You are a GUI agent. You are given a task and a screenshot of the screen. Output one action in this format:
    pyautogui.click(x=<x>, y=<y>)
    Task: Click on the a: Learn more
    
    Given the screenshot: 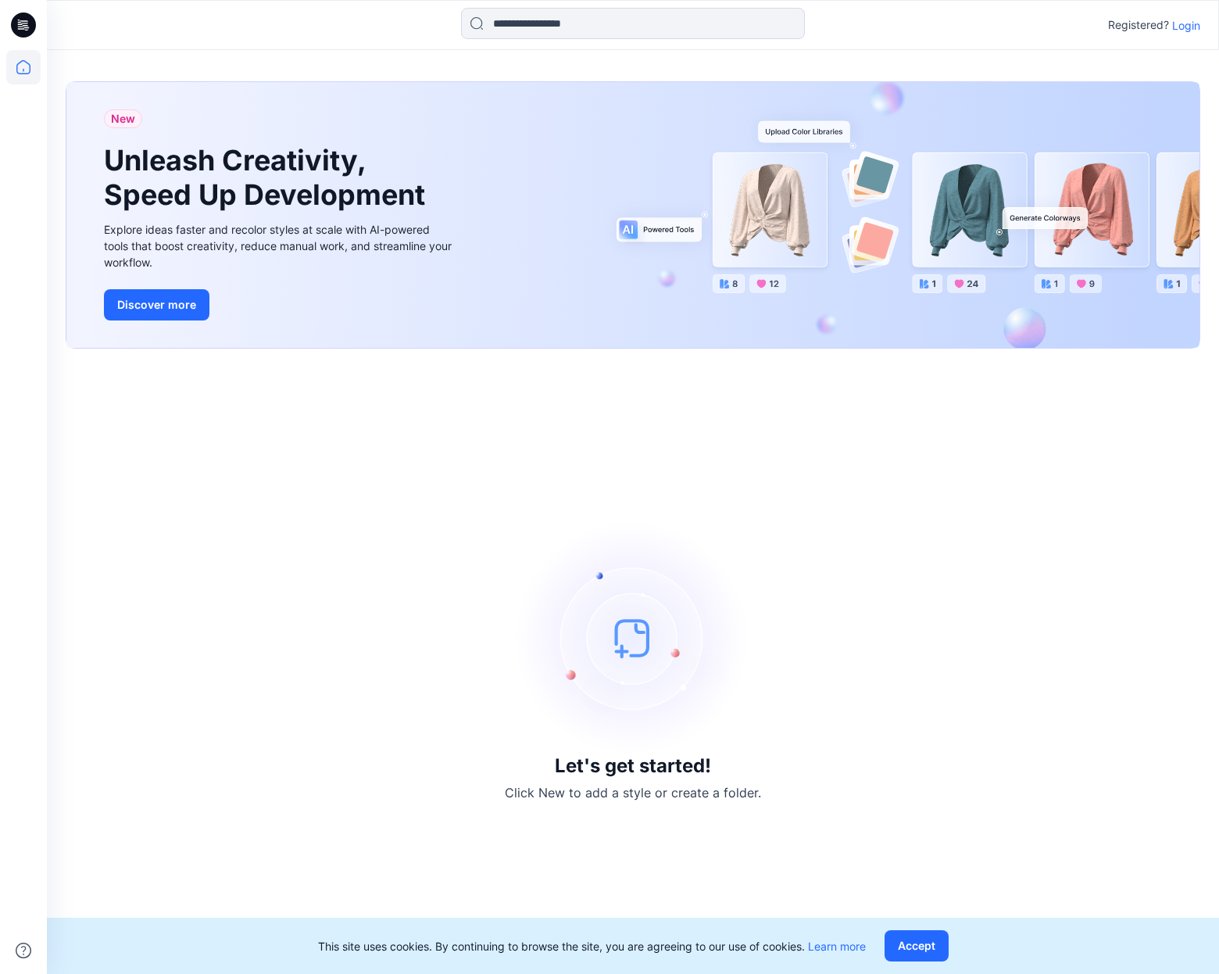 What is the action you would take?
    pyautogui.click(x=837, y=946)
    